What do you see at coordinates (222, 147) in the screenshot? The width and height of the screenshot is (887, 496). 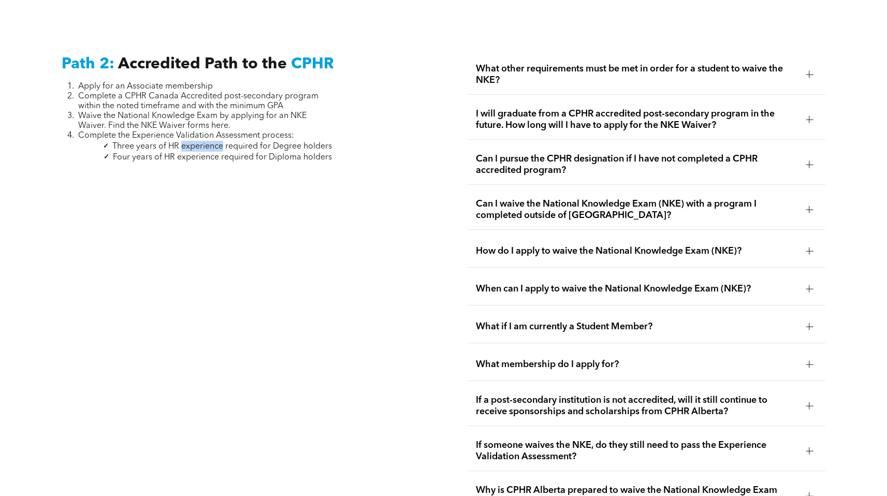 I see `span: Three years of HR experience required for Degree holders` at bounding box center [222, 147].